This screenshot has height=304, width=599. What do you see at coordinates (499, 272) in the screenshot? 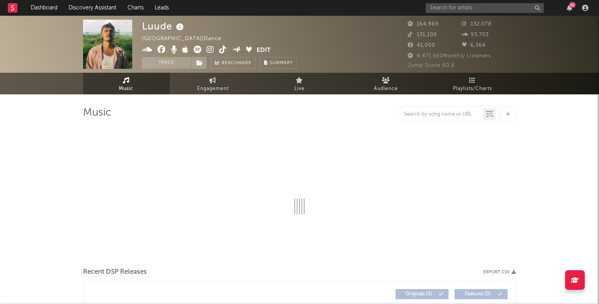
I see `button: Export CSV` at bounding box center [499, 272].